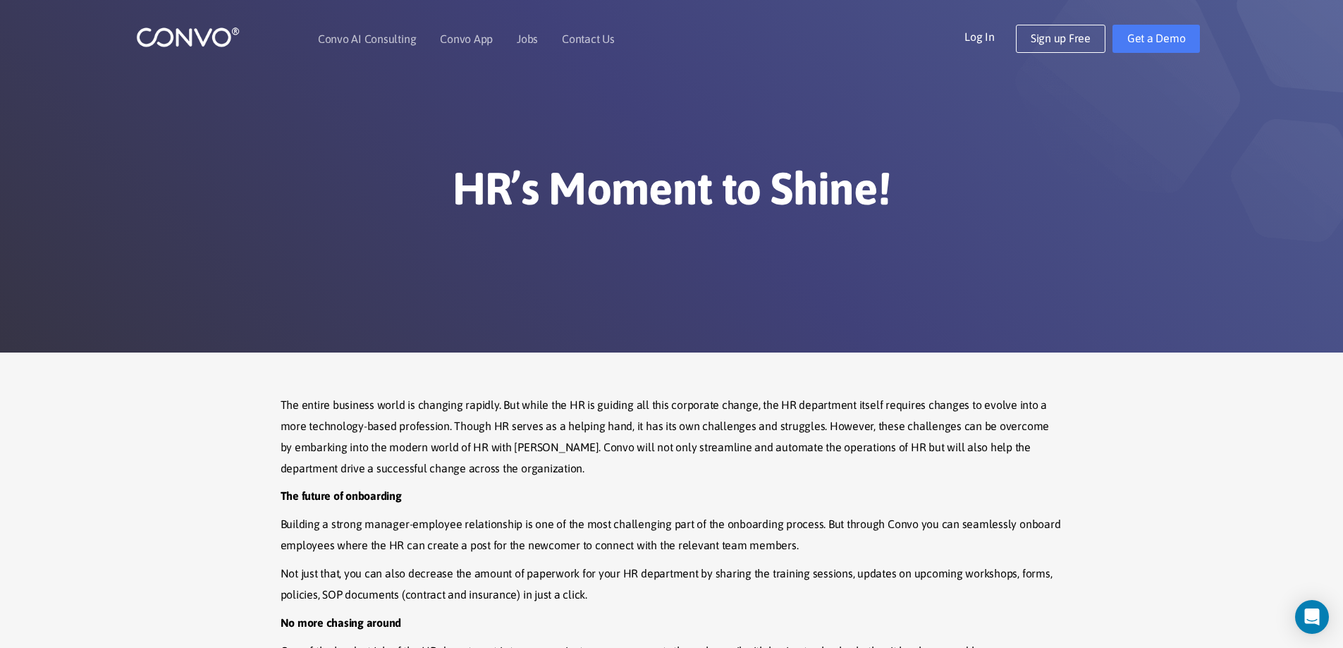 The image size is (1343, 648). What do you see at coordinates (466, 39) in the screenshot?
I see `a: Convo App` at bounding box center [466, 39].